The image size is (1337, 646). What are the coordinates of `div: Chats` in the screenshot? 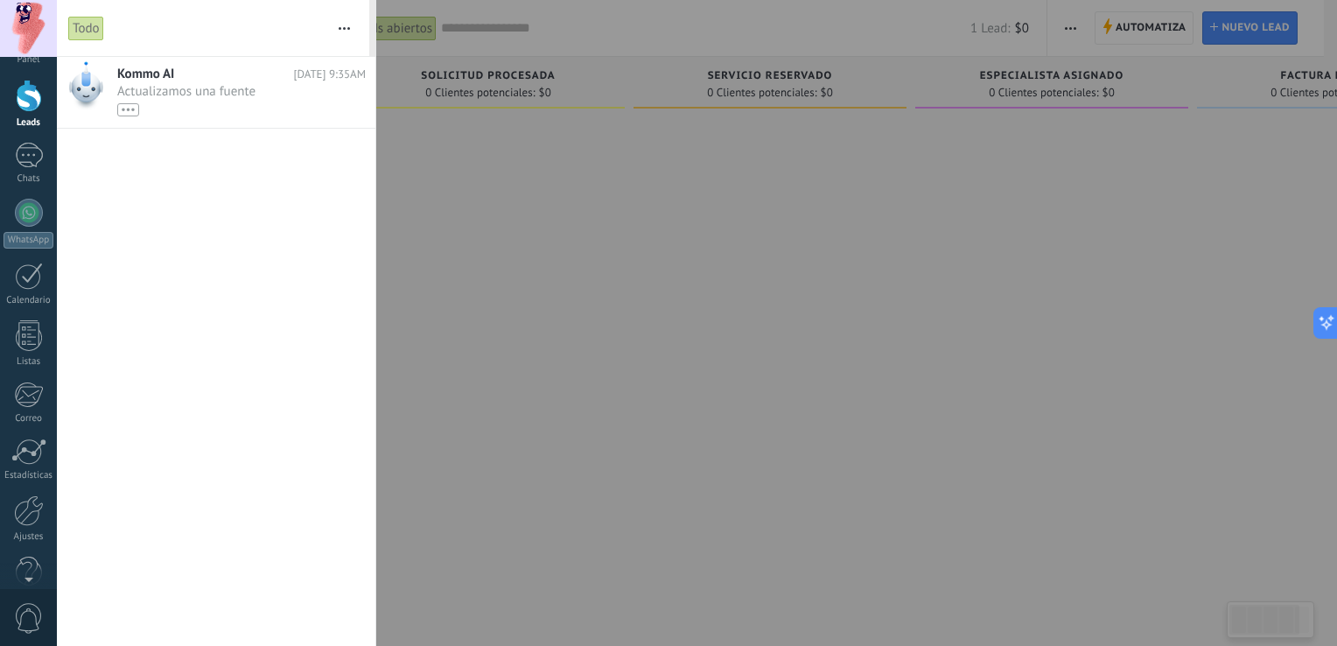 It's located at (29, 179).